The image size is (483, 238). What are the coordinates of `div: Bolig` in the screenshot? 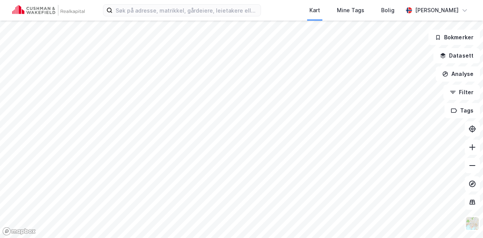 It's located at (388, 10).